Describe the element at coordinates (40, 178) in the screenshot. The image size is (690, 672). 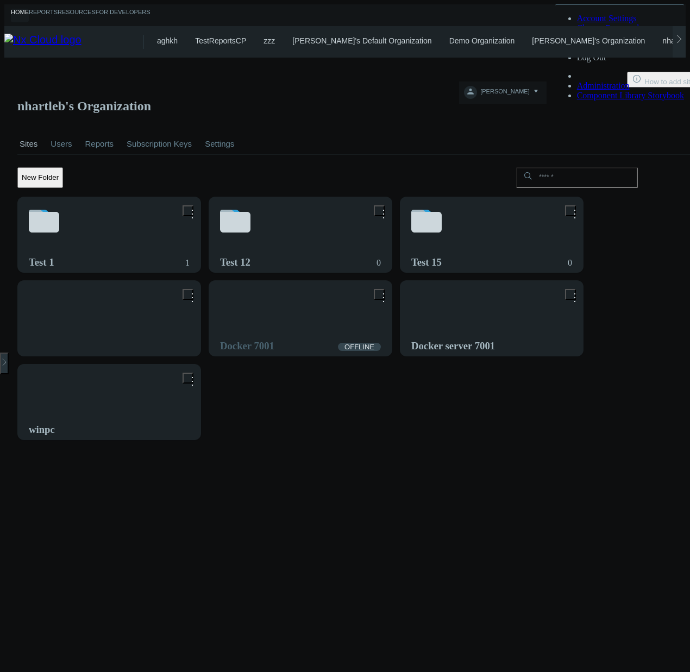
I see `button: New Folder` at that location.